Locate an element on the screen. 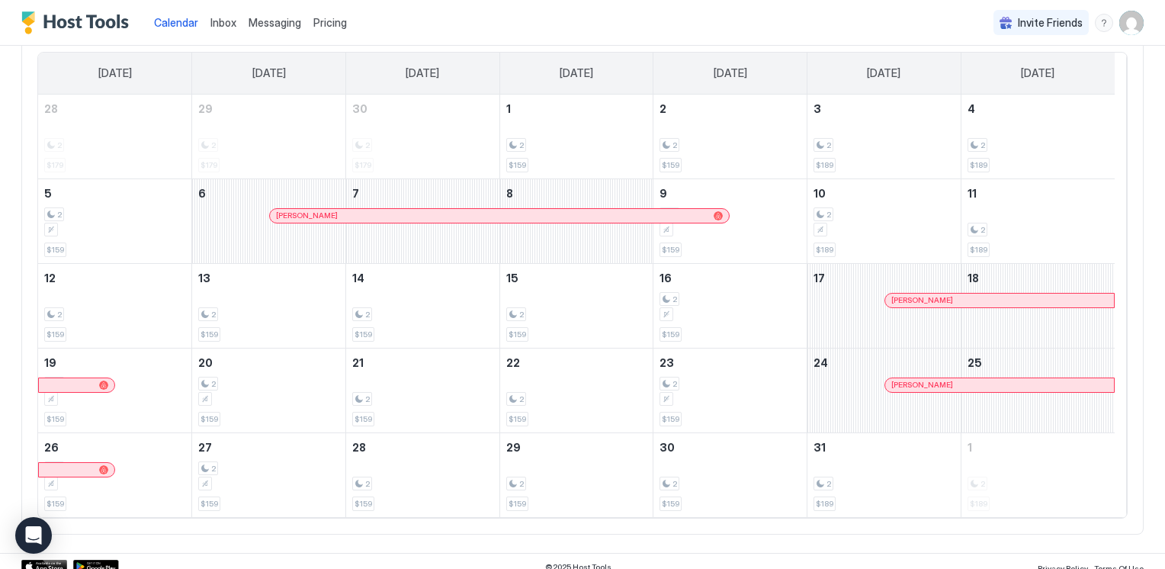  a: Monday is located at coordinates (269, 73).